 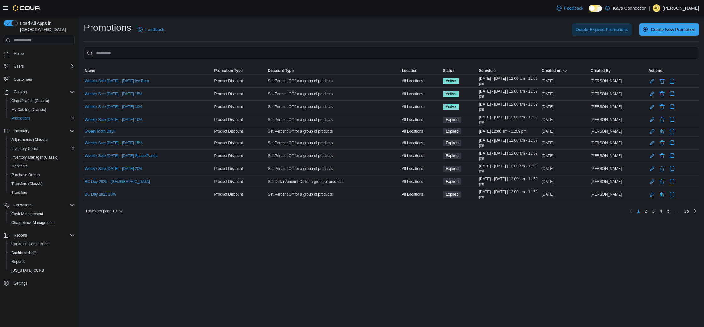 What do you see at coordinates (42, 110) in the screenshot?
I see `span: My Catalog (Classic)` at bounding box center [42, 110].